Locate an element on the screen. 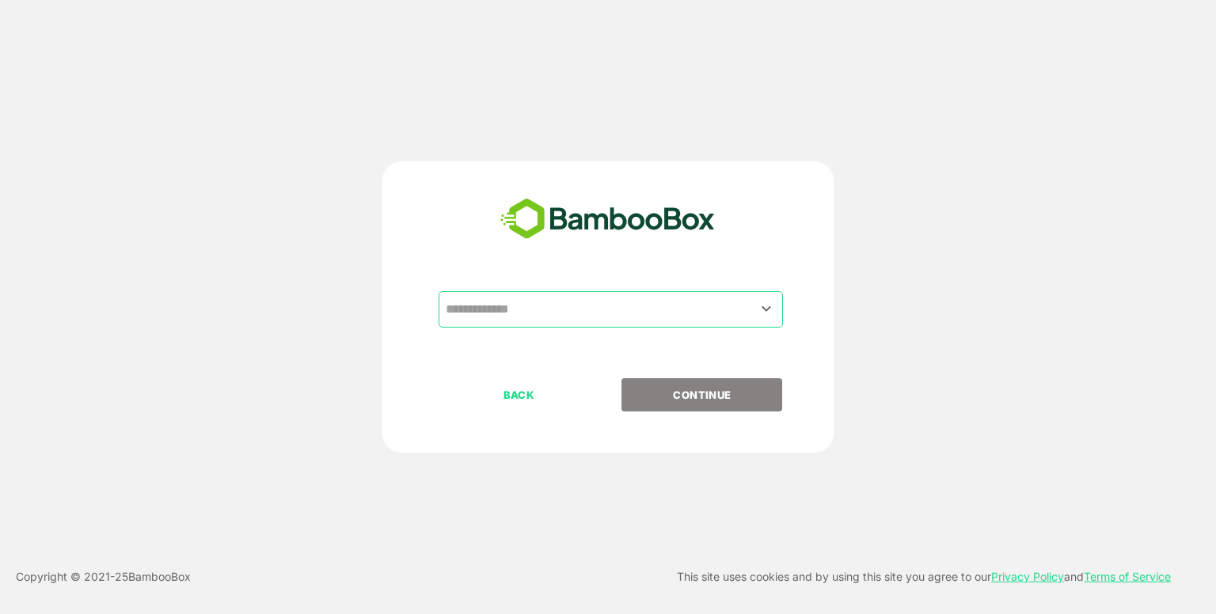  p: CONTINUE is located at coordinates (702, 395).